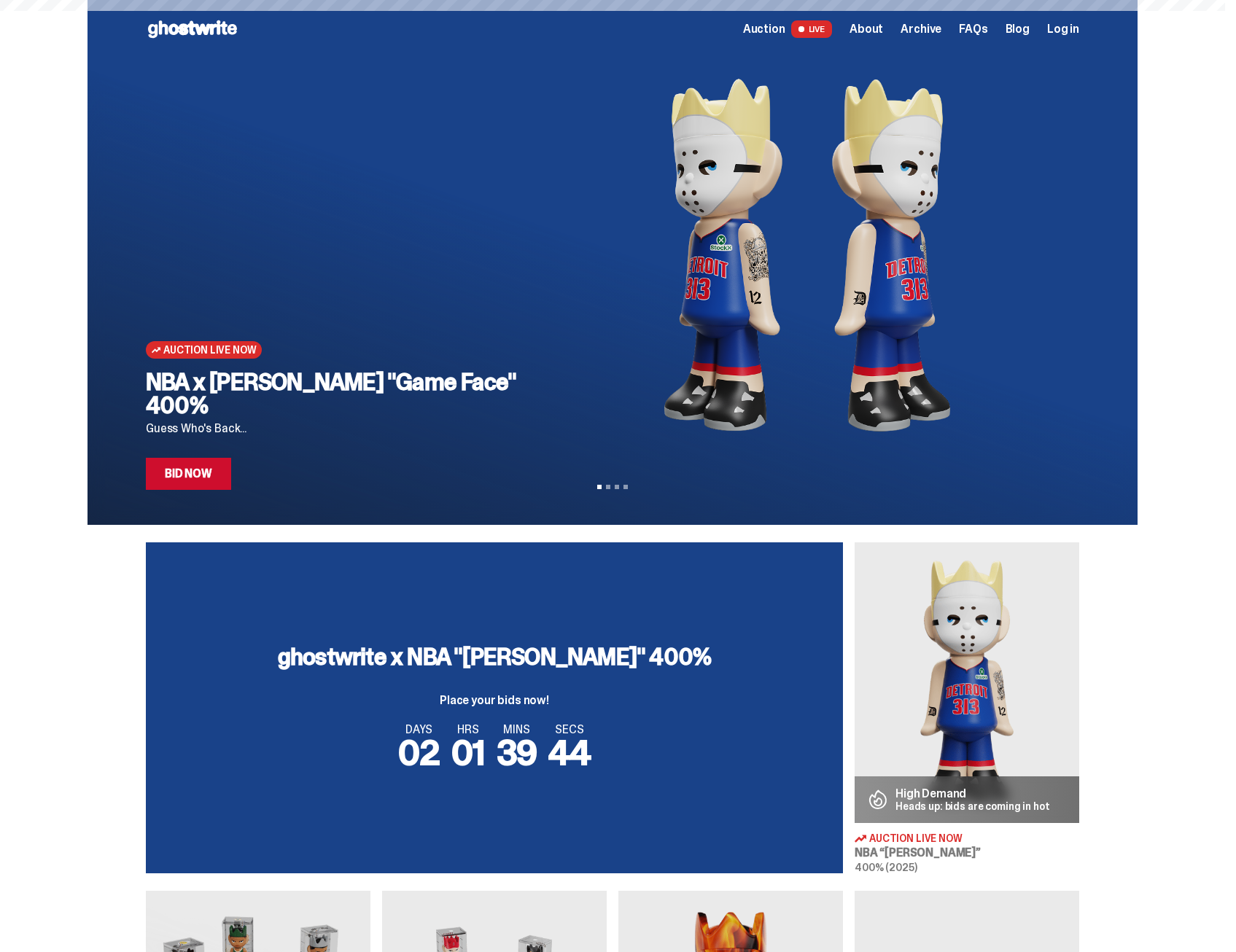 The width and height of the screenshot is (1236, 952). Describe the element at coordinates (967, 682) in the screenshot. I see `img: Eminem` at that location.